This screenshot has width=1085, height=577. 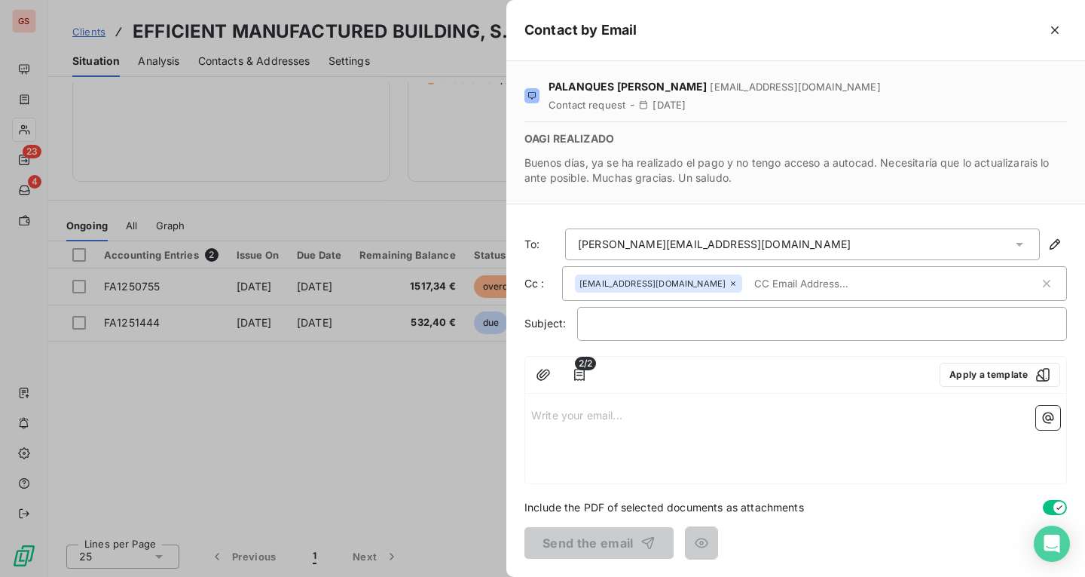 I want to click on span: OAGI REALIZADO, so click(x=796, y=139).